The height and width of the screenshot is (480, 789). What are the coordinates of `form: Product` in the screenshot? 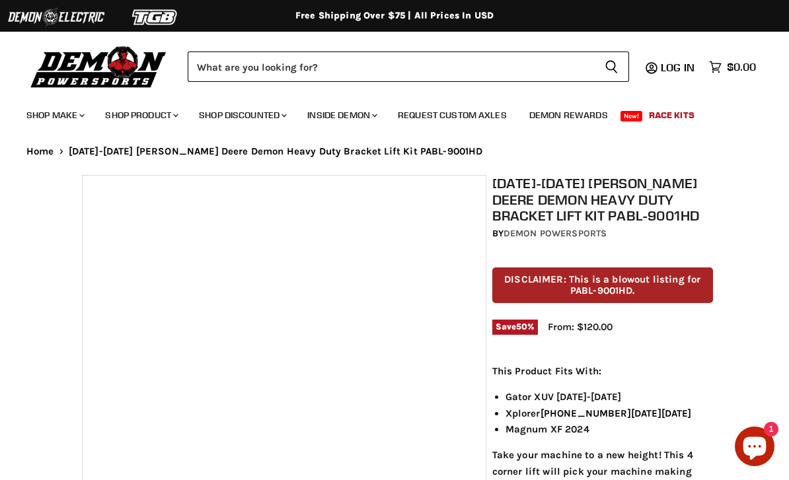 It's located at (408, 67).